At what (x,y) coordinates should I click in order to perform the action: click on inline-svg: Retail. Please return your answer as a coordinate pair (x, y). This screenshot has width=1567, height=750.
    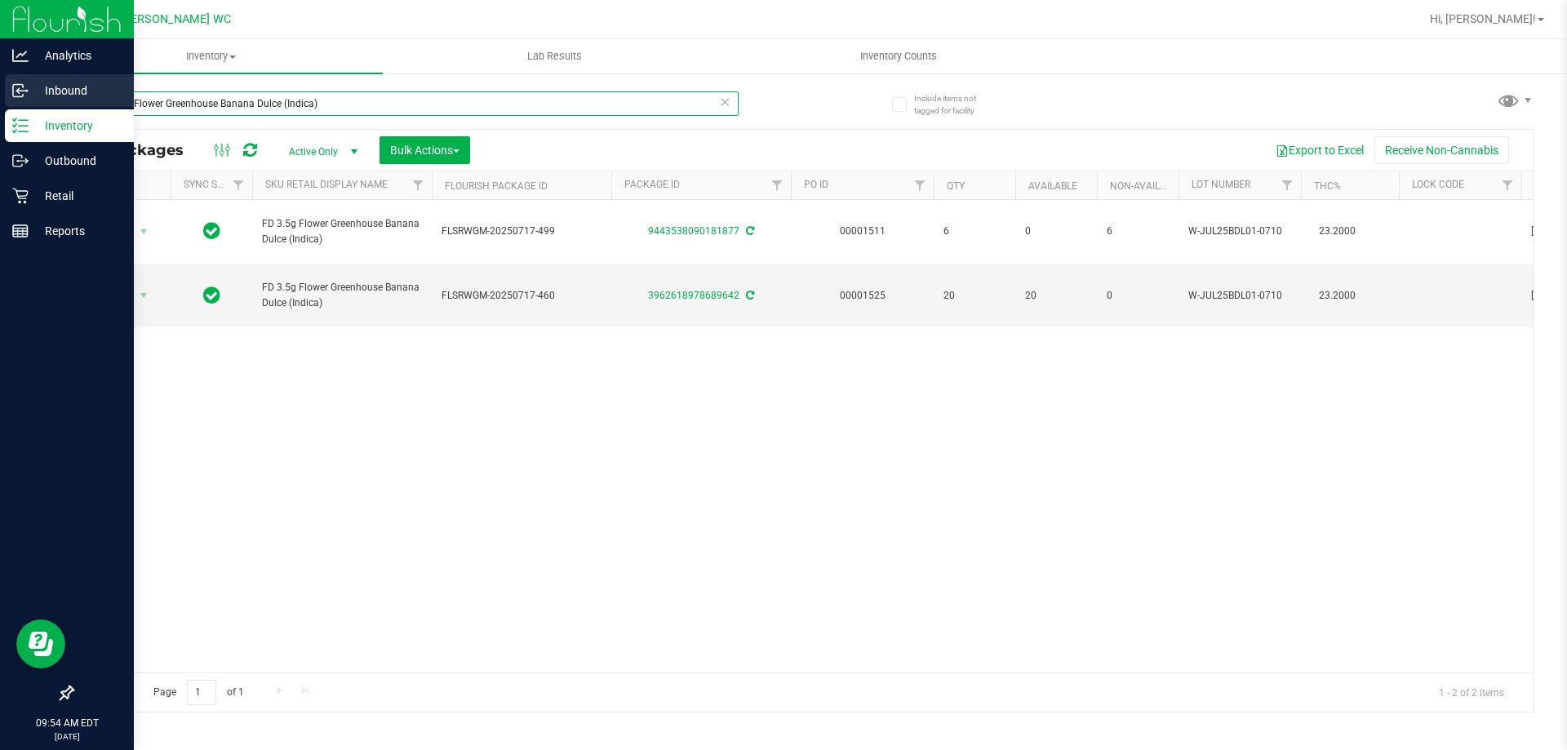
    Looking at the image, I should click on (20, 196).